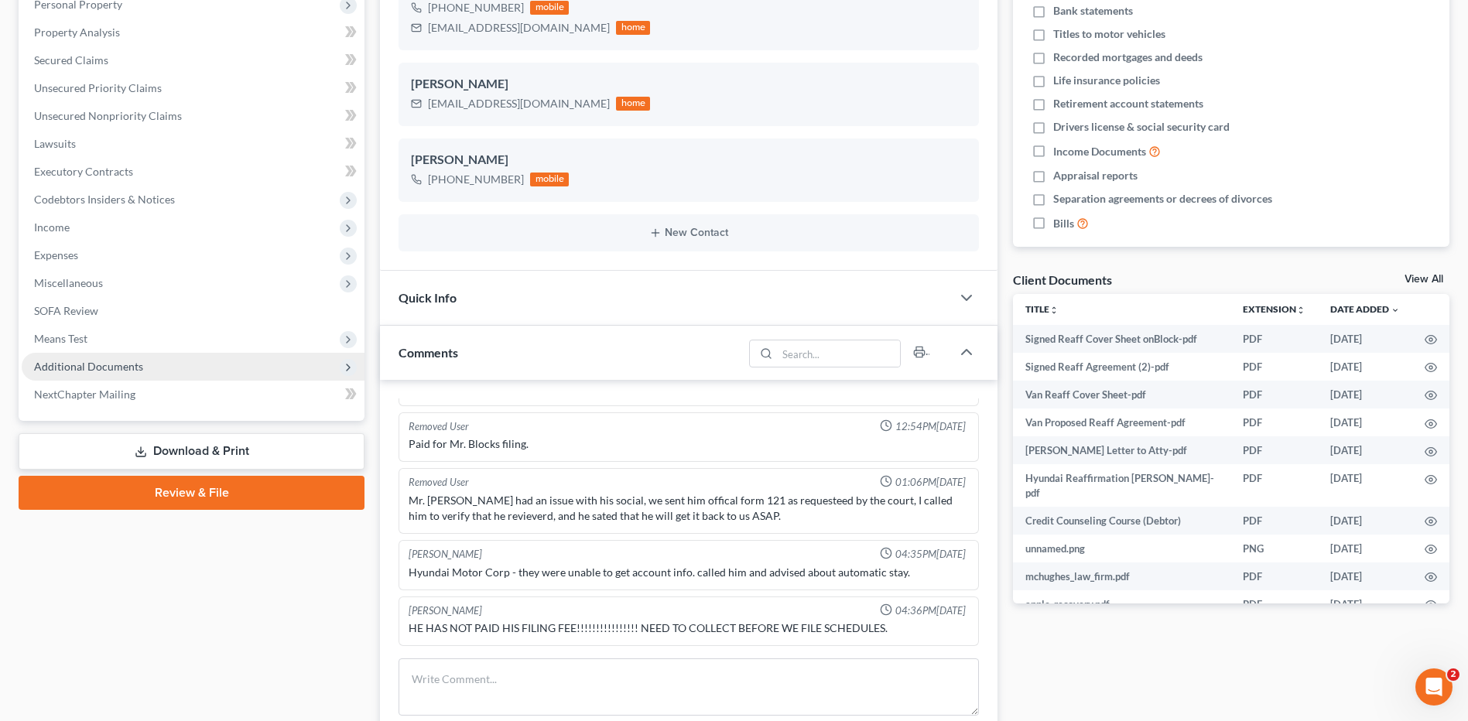  I want to click on span: 2, so click(1454, 675).